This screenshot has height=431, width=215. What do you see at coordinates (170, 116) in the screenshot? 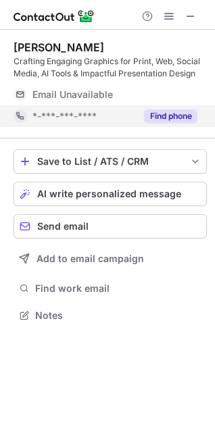
I see `button: Reveal Button` at bounding box center [170, 116].